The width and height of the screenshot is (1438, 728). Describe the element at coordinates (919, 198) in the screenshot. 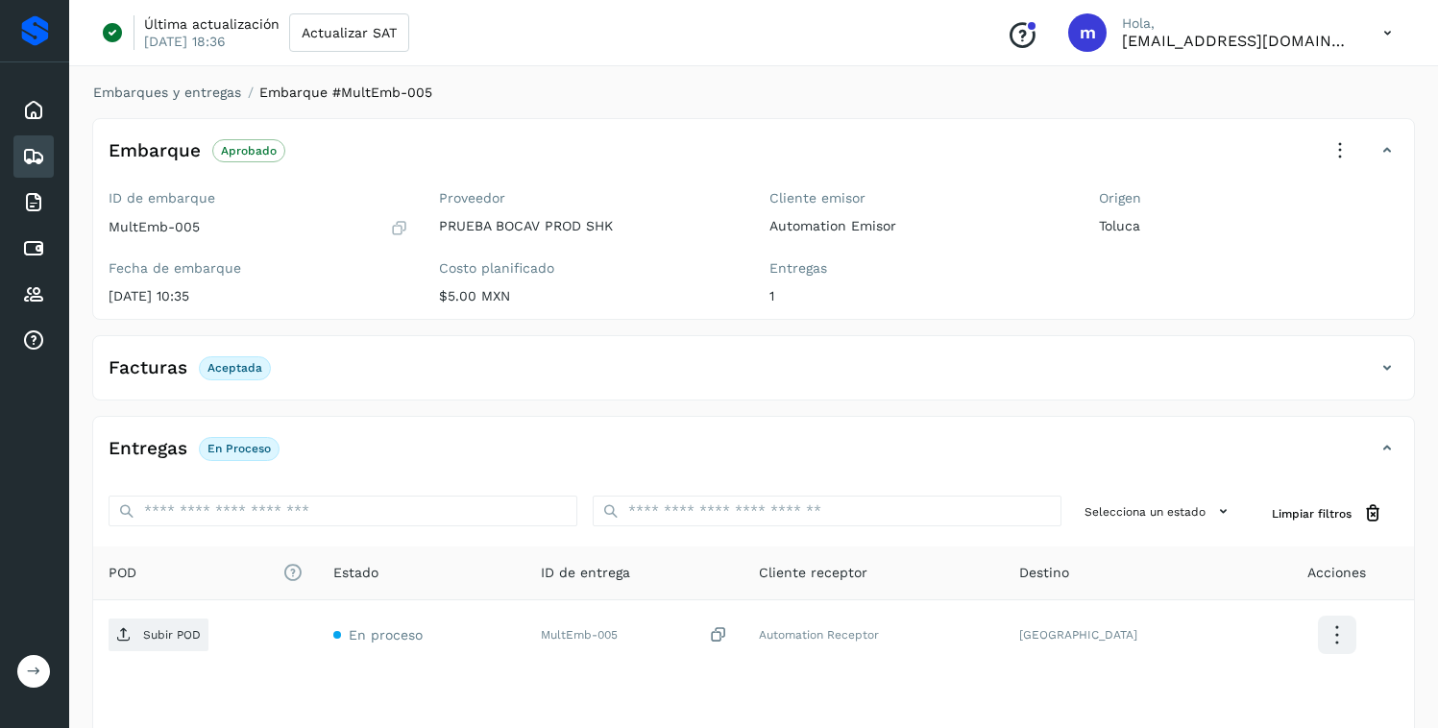

I see `label: Cliente emisor` at that location.